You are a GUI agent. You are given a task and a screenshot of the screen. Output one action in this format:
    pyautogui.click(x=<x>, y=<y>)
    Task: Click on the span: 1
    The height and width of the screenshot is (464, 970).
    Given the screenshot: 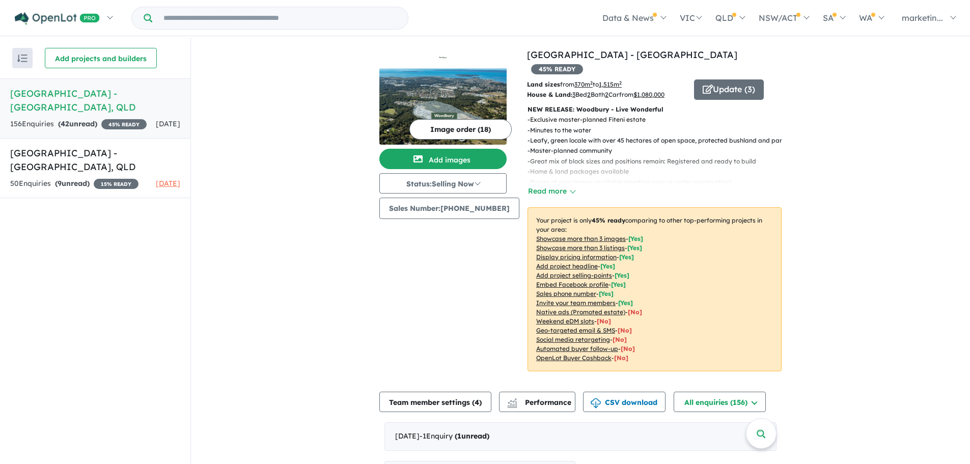 What is the action you would take?
    pyautogui.click(x=459, y=436)
    